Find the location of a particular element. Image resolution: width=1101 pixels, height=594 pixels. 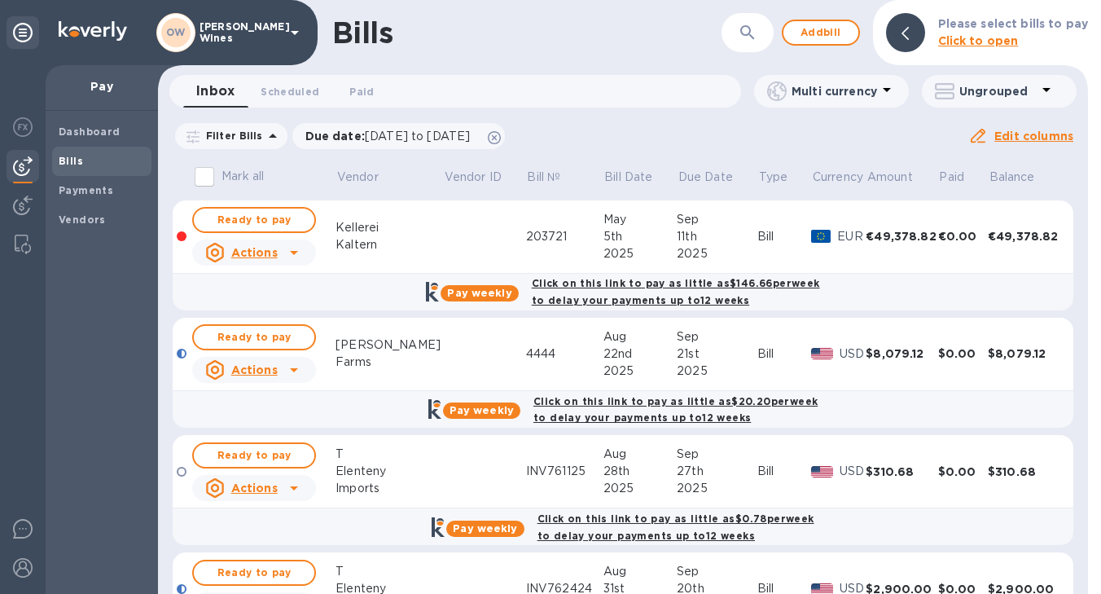

div: Elenteny is located at coordinates (389, 471).